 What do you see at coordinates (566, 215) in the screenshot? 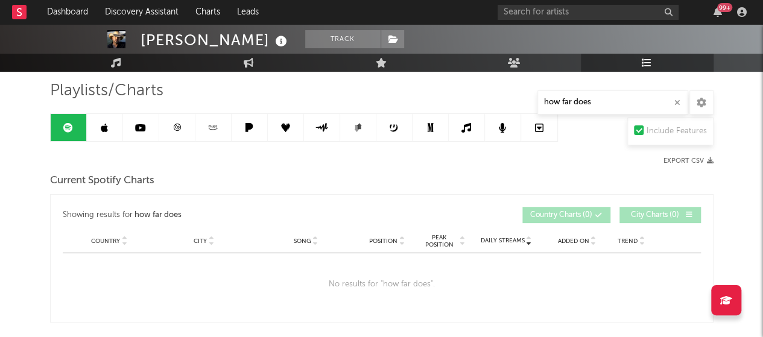
I see `button: Country Charts(0)` at bounding box center [566, 215].